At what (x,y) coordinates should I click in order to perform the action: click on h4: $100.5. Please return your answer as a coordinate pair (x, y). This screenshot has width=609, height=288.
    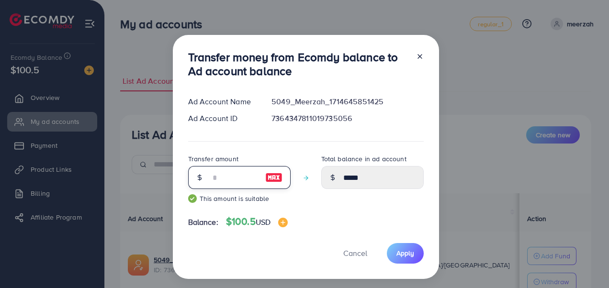
    Looking at the image, I should click on (257, 222).